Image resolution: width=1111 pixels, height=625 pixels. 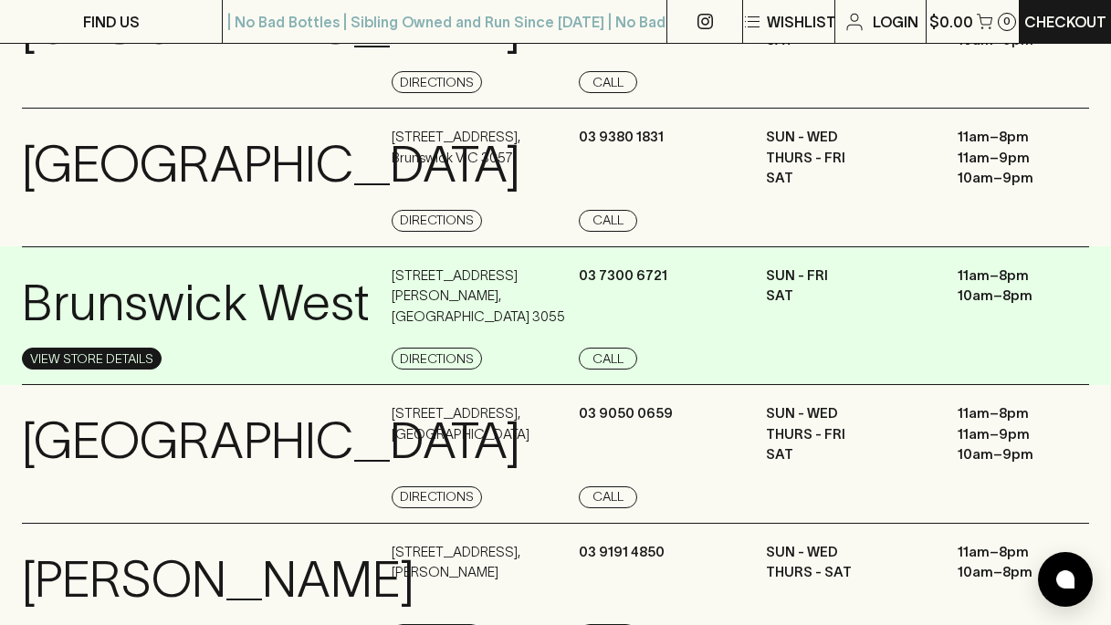 What do you see at coordinates (622, 276) in the screenshot?
I see `p: 03 7300 6721` at bounding box center [622, 276].